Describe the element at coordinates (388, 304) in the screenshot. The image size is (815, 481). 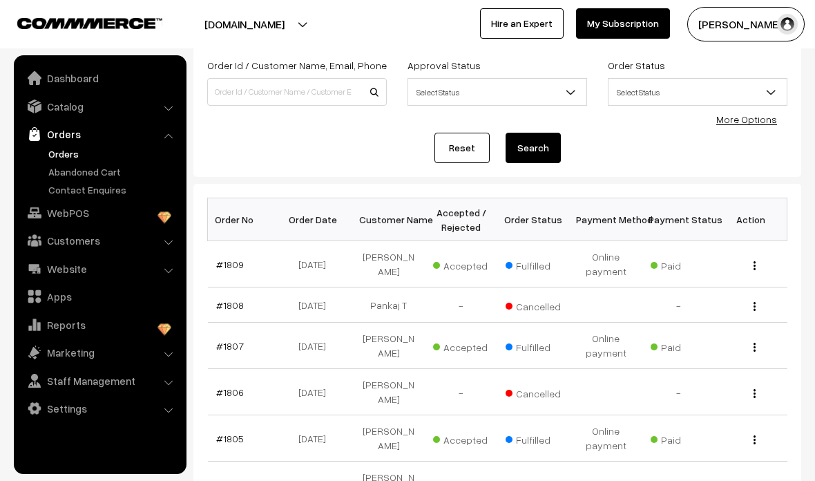
I see `td: Pankaj T` at that location.